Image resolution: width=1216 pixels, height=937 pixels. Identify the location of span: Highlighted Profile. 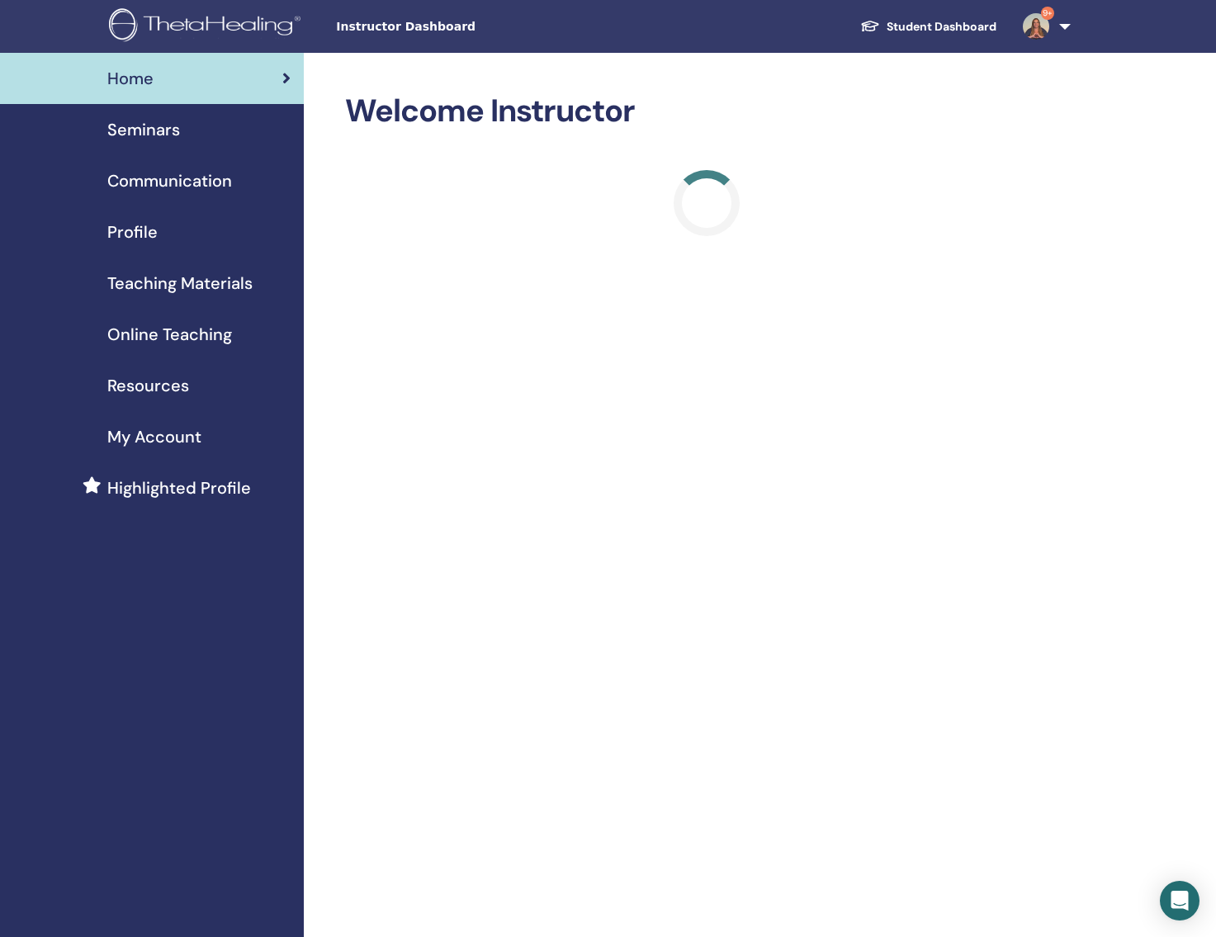
(179, 488).